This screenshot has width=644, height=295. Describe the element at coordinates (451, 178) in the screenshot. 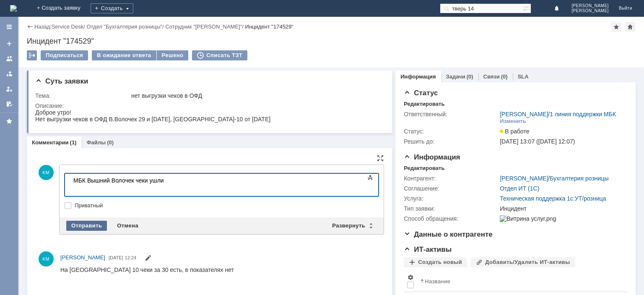

I see `div: Контрагент:` at that location.